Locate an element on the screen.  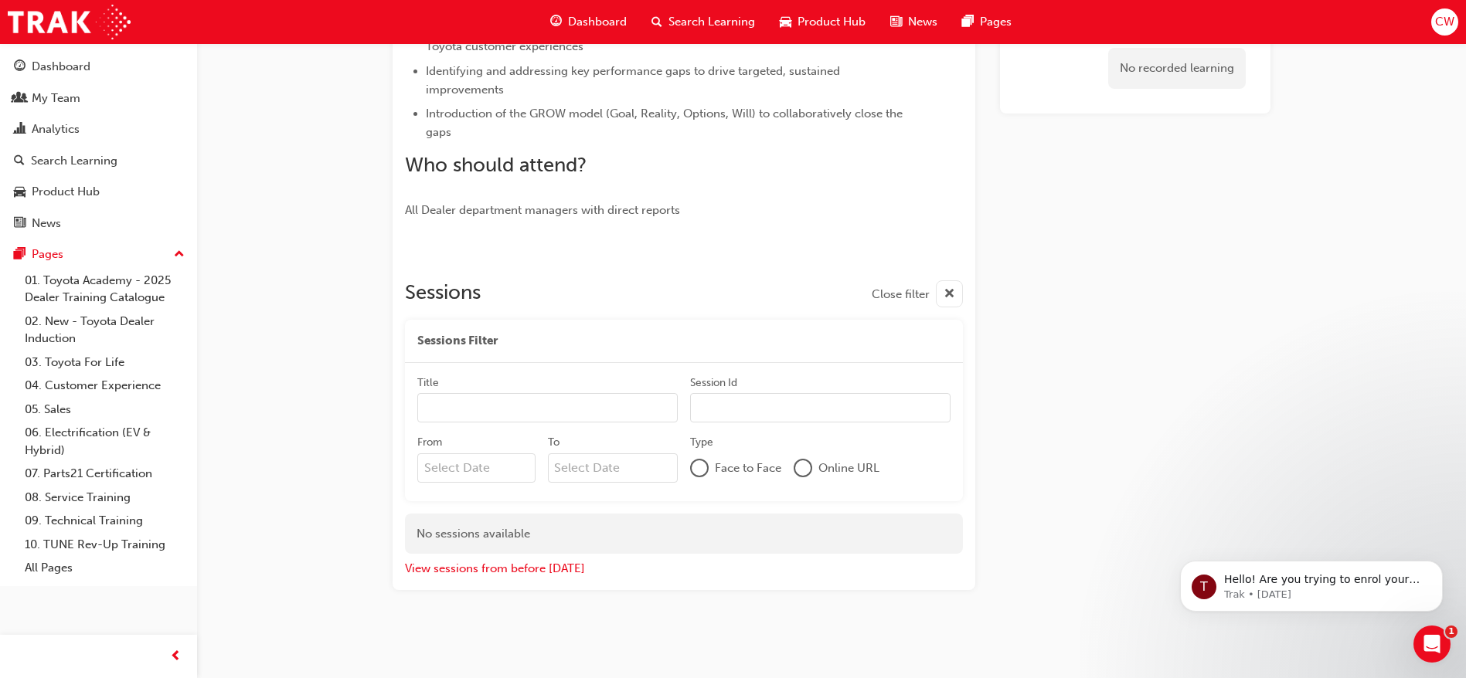
span: prev-icon is located at coordinates (175, 657).